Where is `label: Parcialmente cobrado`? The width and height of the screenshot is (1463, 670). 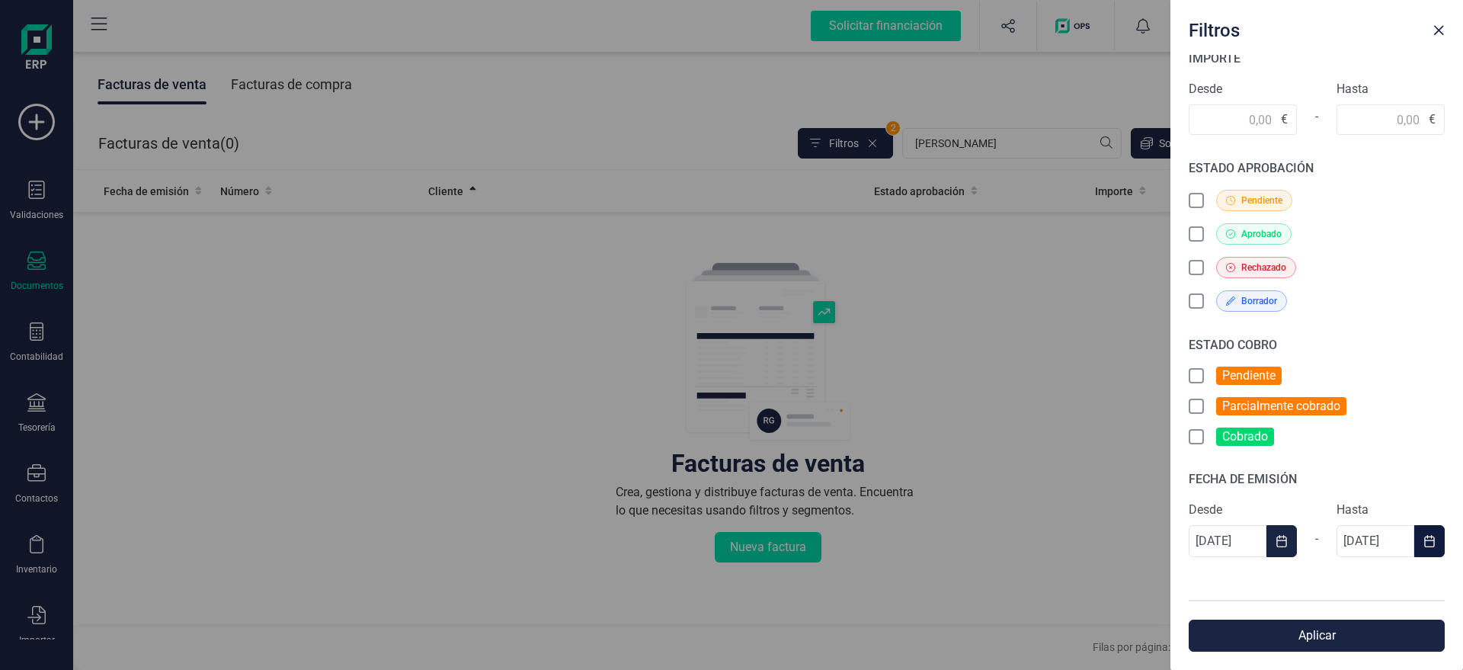 label: Parcialmente cobrado is located at coordinates (1281, 406).